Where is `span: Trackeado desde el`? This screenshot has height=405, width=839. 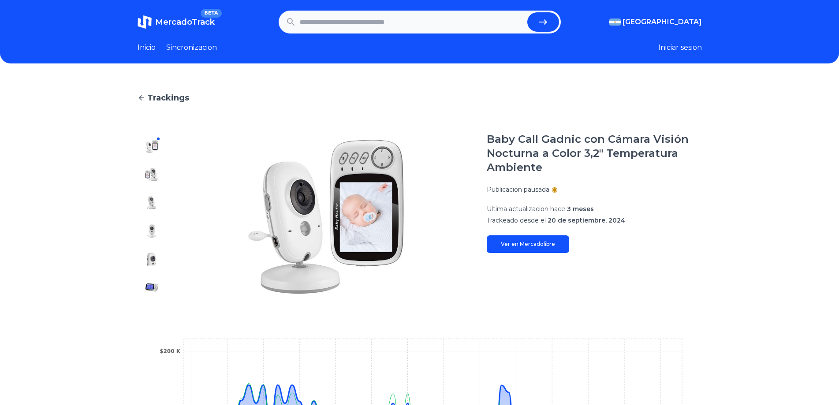
span: Trackeado desde el is located at coordinates (516, 220).